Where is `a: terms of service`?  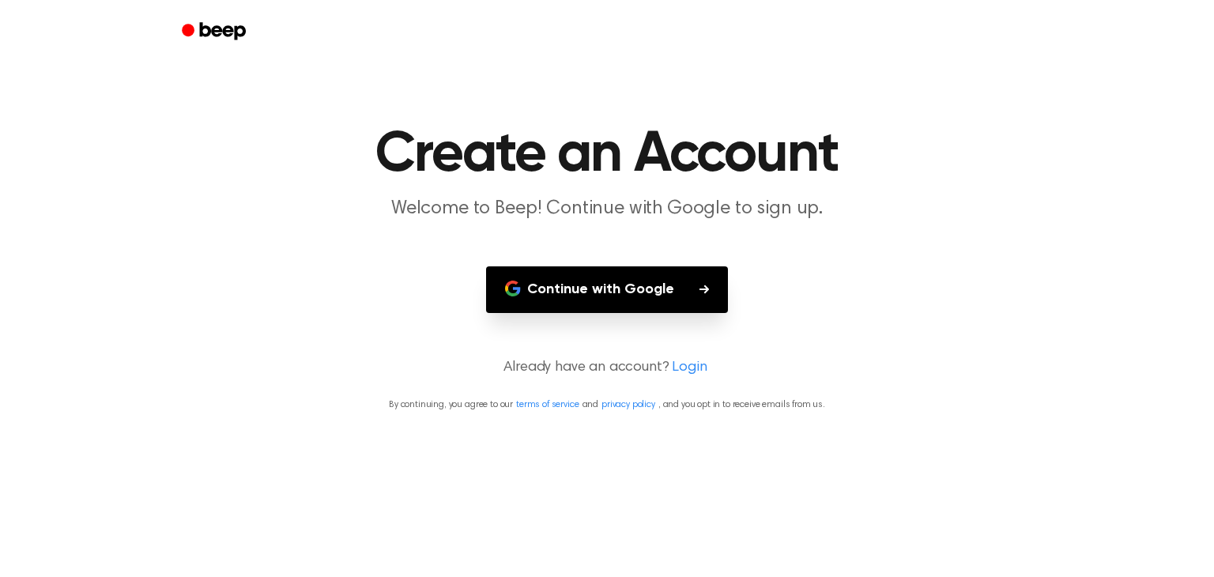 a: terms of service is located at coordinates (547, 405).